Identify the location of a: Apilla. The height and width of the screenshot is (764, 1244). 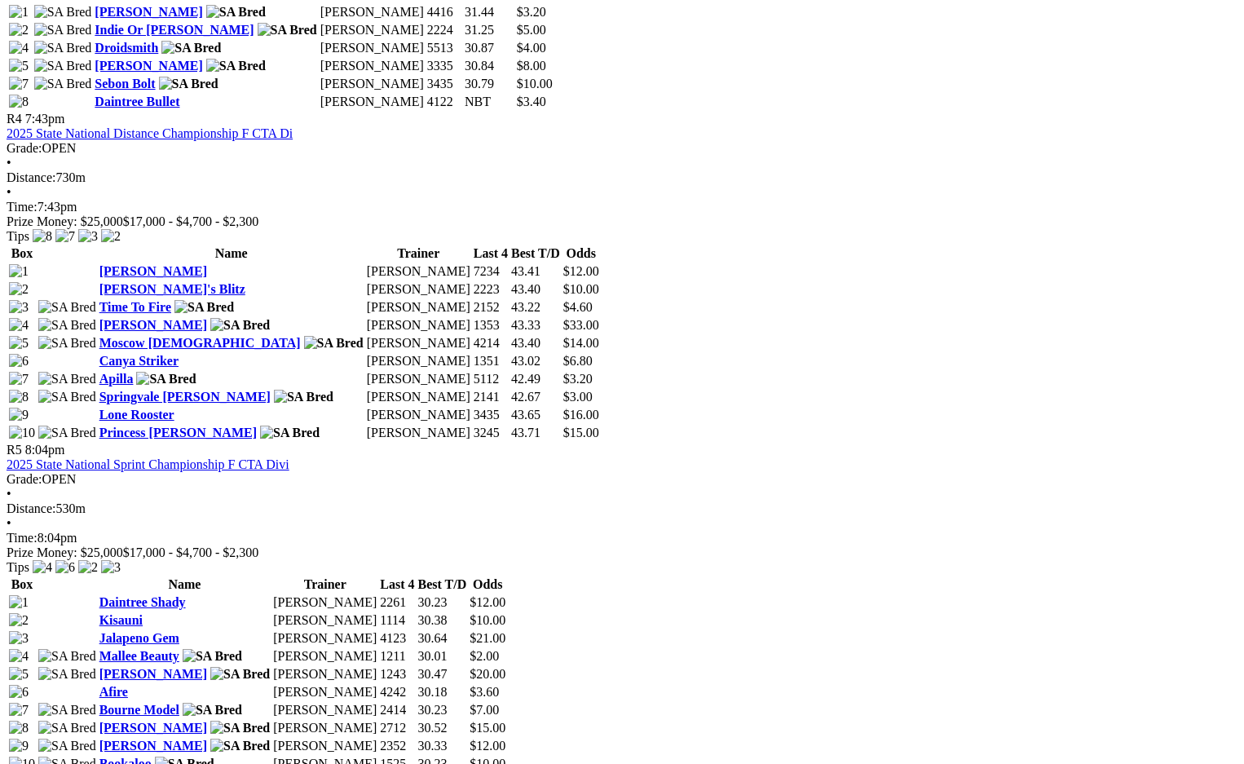
(117, 378).